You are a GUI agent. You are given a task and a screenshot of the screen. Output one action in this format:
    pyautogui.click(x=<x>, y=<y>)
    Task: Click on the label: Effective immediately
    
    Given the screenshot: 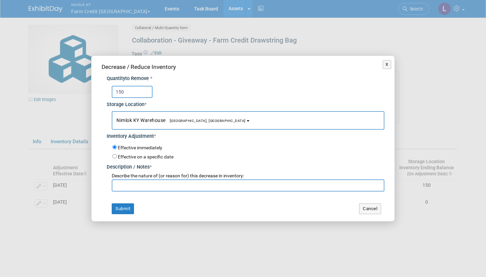 What is the action you would take?
    pyautogui.click(x=140, y=148)
    